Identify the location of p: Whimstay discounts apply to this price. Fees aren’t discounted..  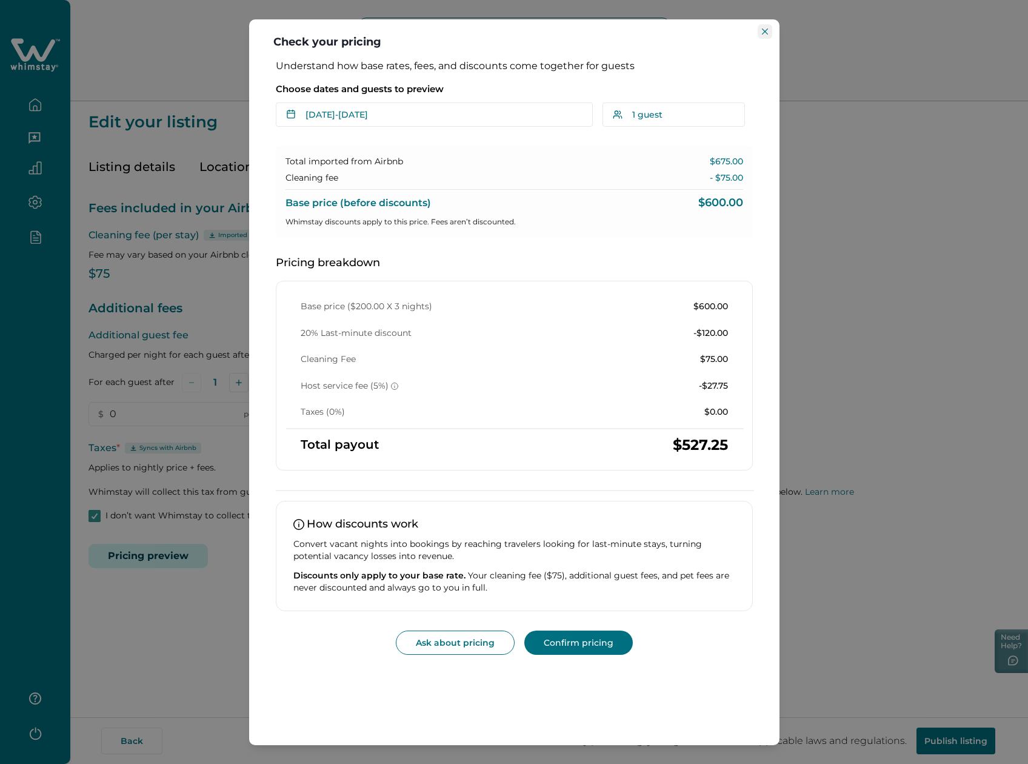
(514, 222).